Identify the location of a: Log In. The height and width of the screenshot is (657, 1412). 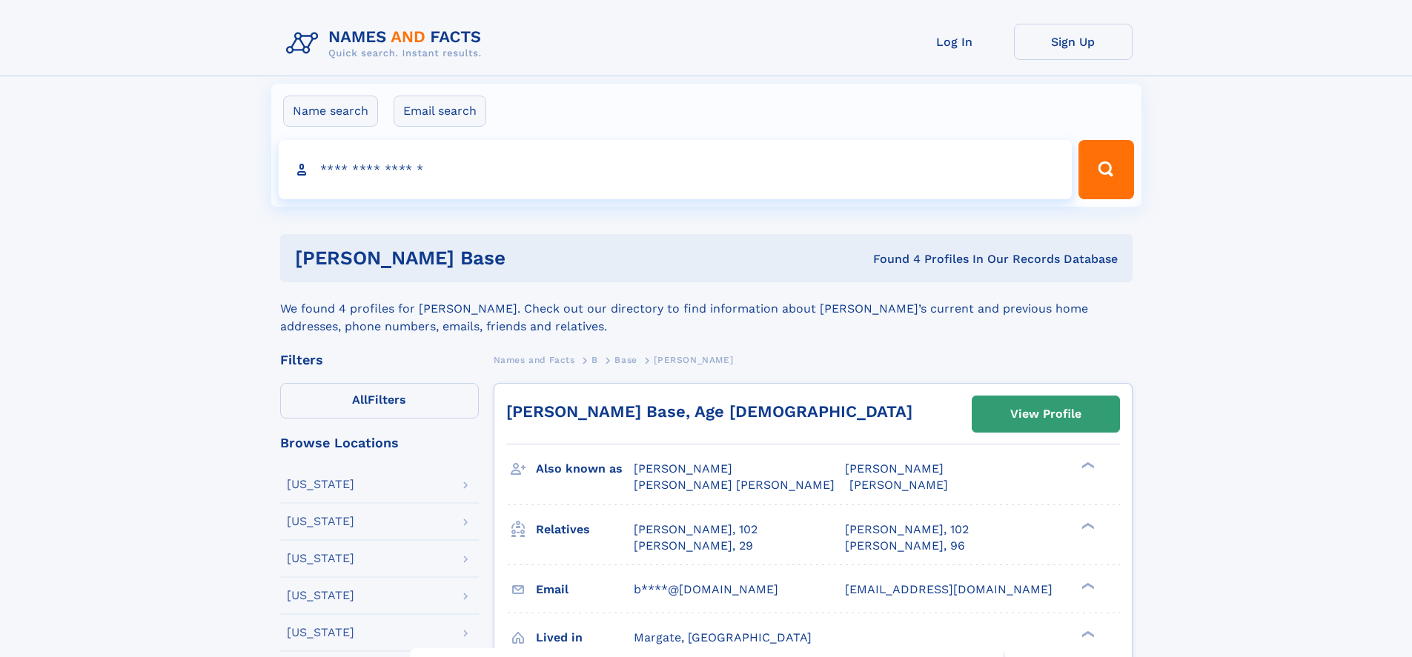
(955, 42).